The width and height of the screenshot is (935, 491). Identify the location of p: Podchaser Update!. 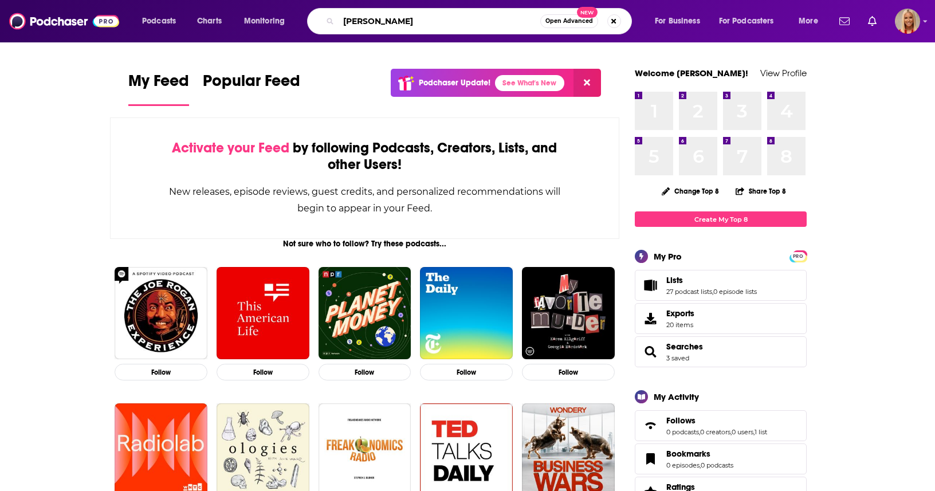
(455, 83).